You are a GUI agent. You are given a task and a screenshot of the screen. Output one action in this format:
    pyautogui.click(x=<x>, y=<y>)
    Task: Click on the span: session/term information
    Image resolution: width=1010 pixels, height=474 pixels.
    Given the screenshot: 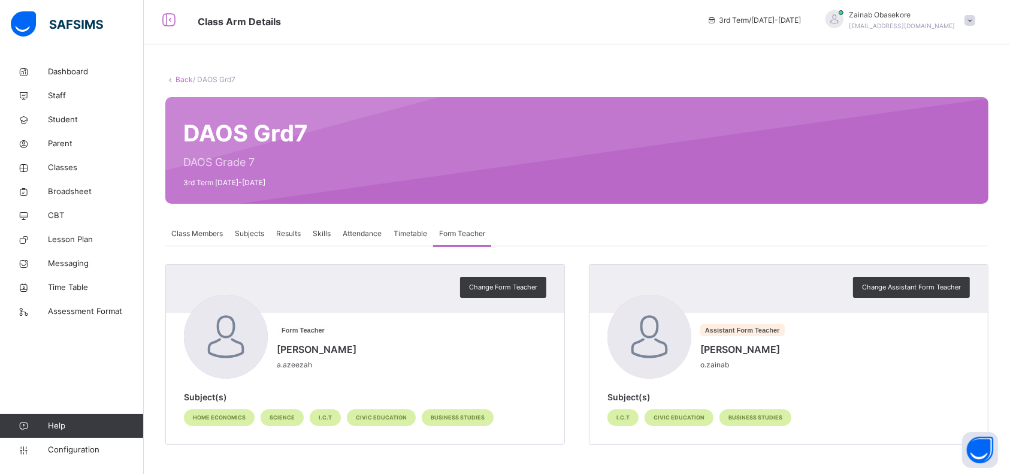 What is the action you would take?
    pyautogui.click(x=754, y=20)
    